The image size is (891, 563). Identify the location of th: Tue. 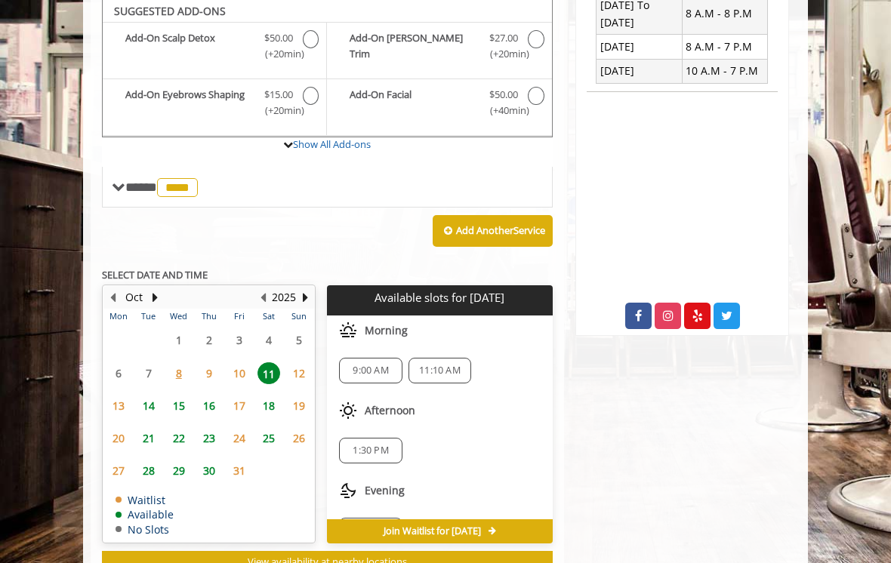
(149, 316).